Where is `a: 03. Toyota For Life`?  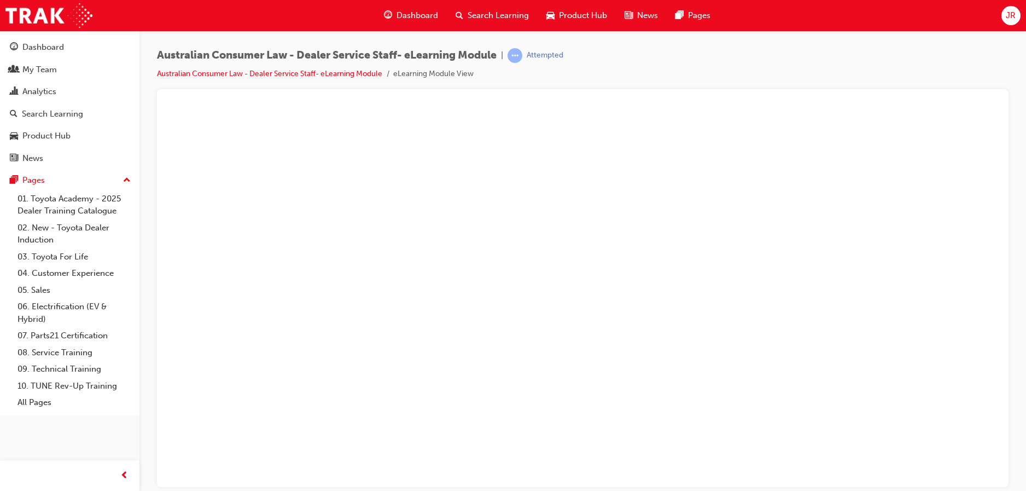 a: 03. Toyota For Life is located at coordinates (74, 257).